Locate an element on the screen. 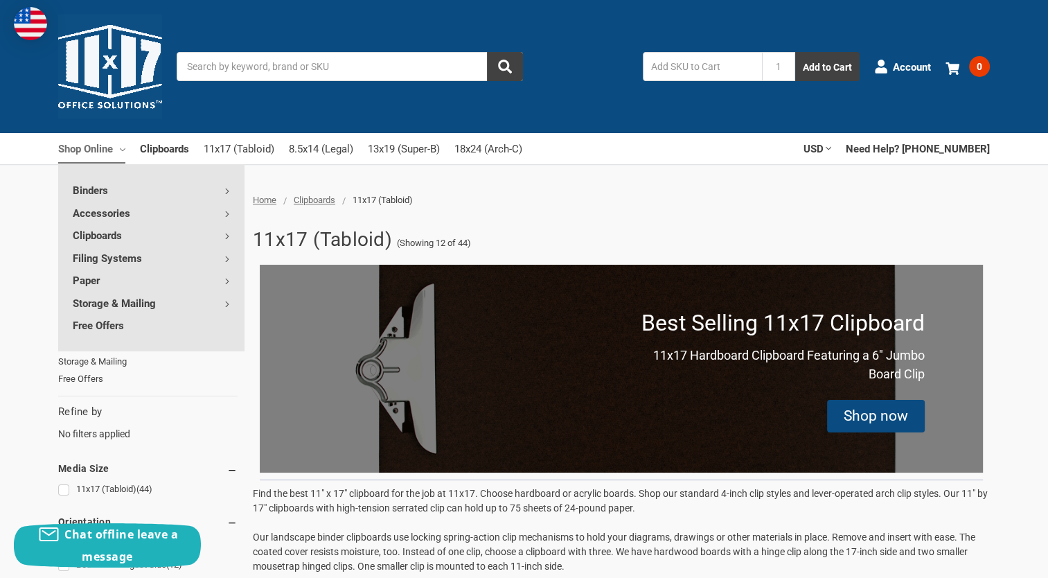 The height and width of the screenshot is (578, 1048). a: Binders is located at coordinates (151, 190).